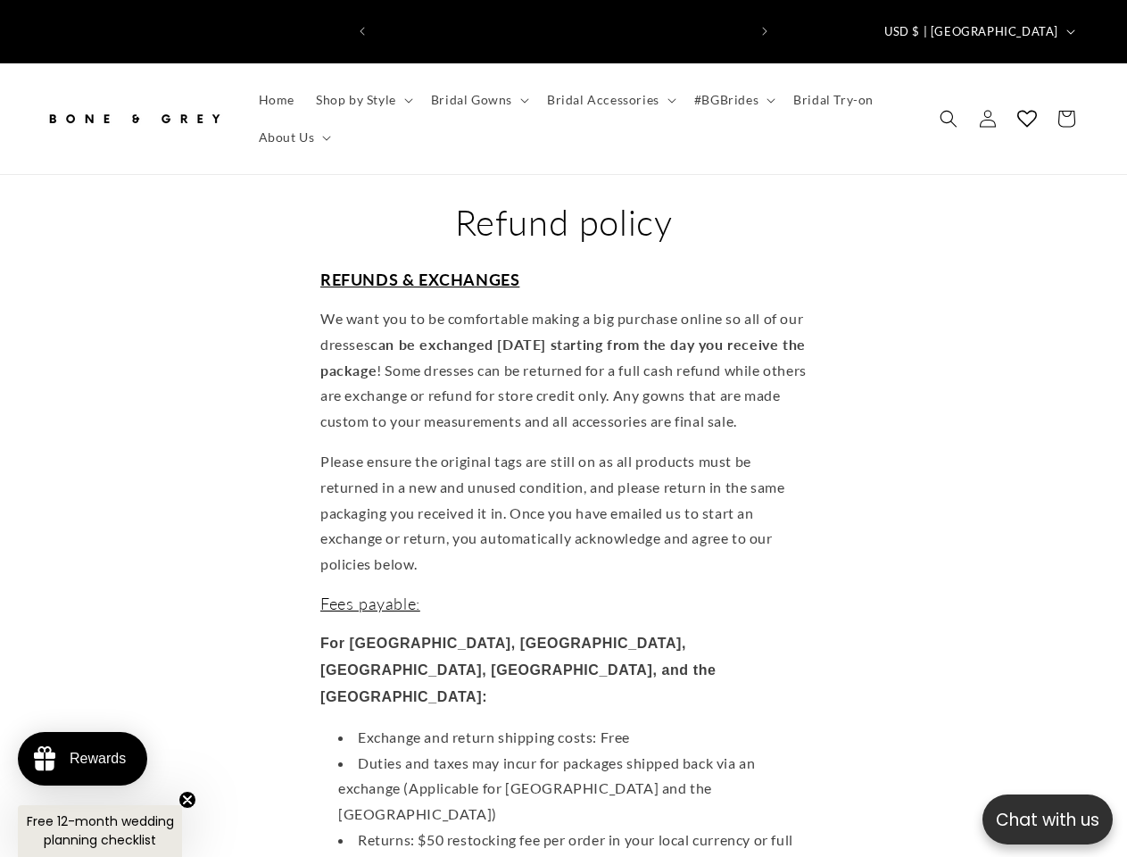 This screenshot has width=1127, height=857. Describe the element at coordinates (97, 759) in the screenshot. I see `div: Rewards` at that location.